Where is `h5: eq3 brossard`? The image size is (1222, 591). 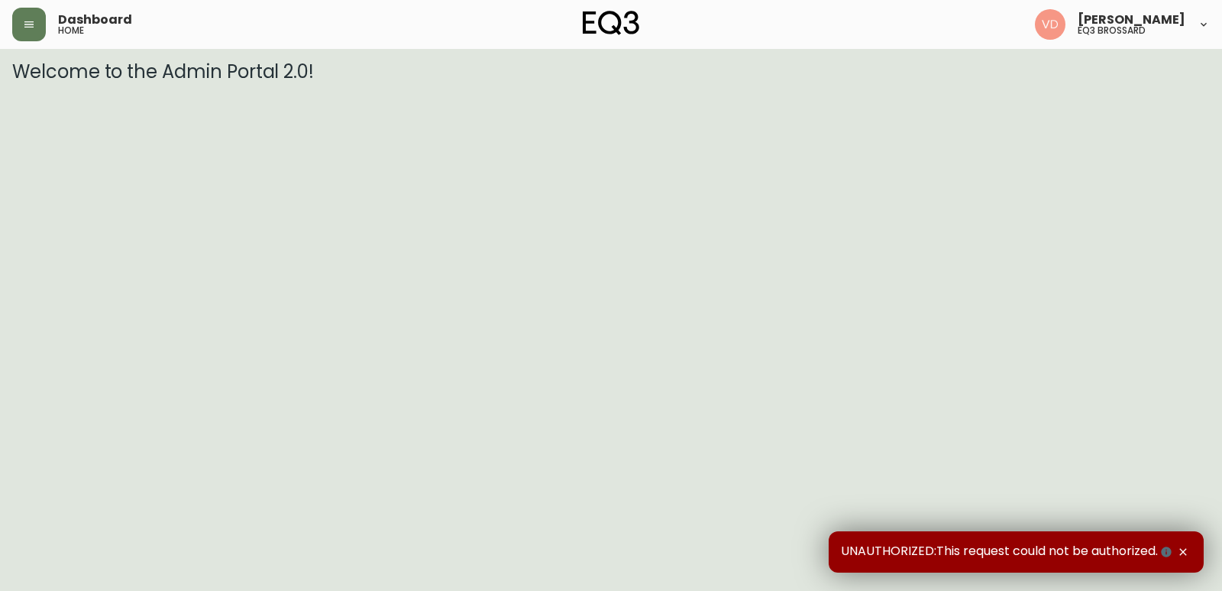
h5: eq3 brossard is located at coordinates (1112, 31).